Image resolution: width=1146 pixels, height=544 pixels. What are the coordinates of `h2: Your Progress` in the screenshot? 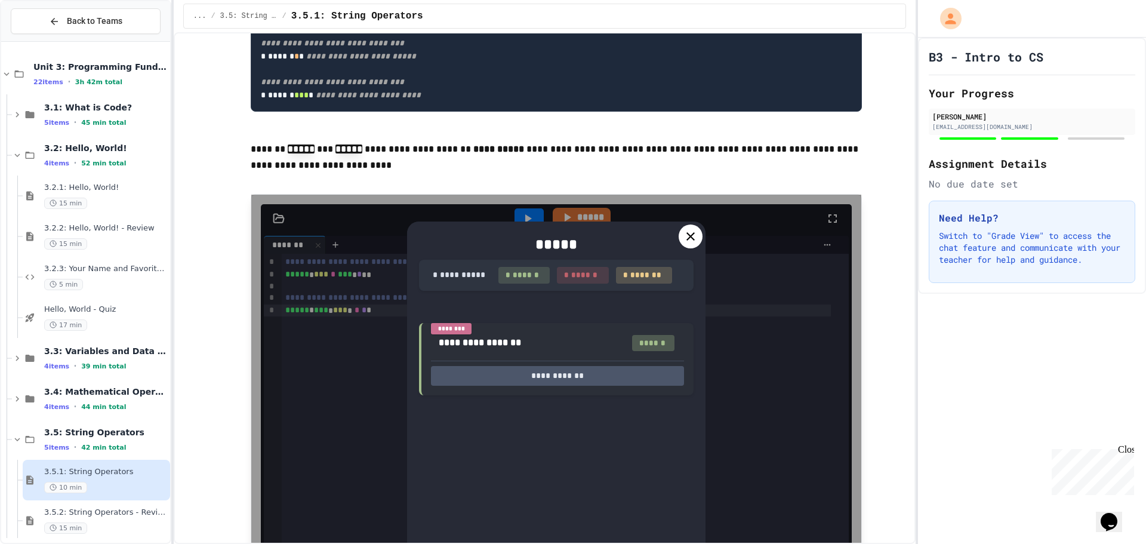 It's located at (1032, 93).